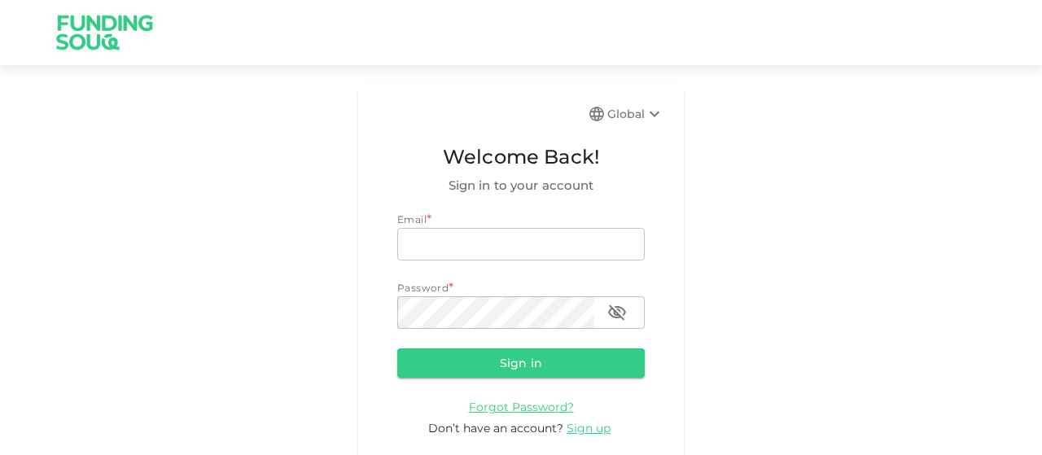  What do you see at coordinates (521, 186) in the screenshot?
I see `span: Sign in to your account` at bounding box center [521, 186].